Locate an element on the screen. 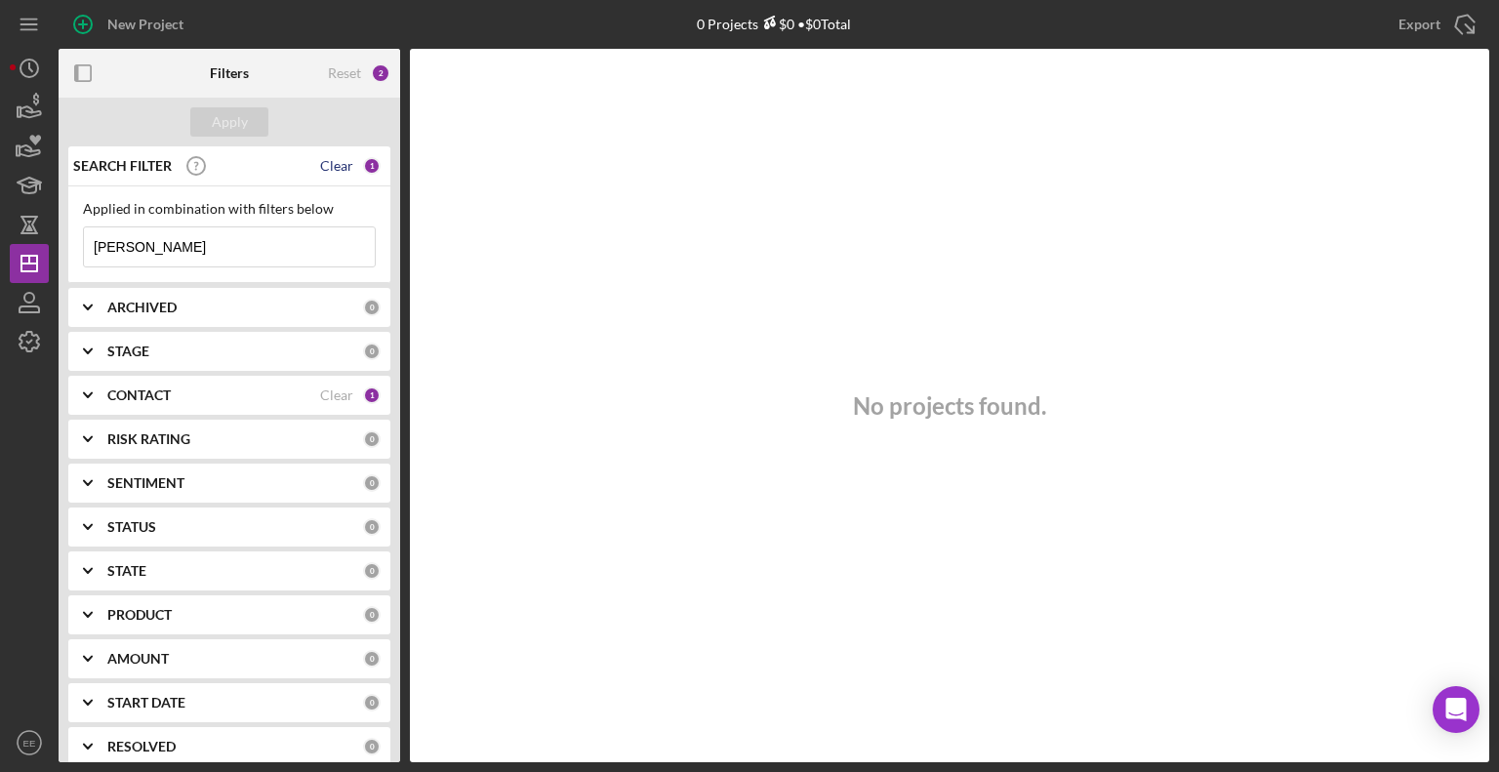 The height and width of the screenshot is (772, 1499). b: PRODUCT is located at coordinates (140, 615).